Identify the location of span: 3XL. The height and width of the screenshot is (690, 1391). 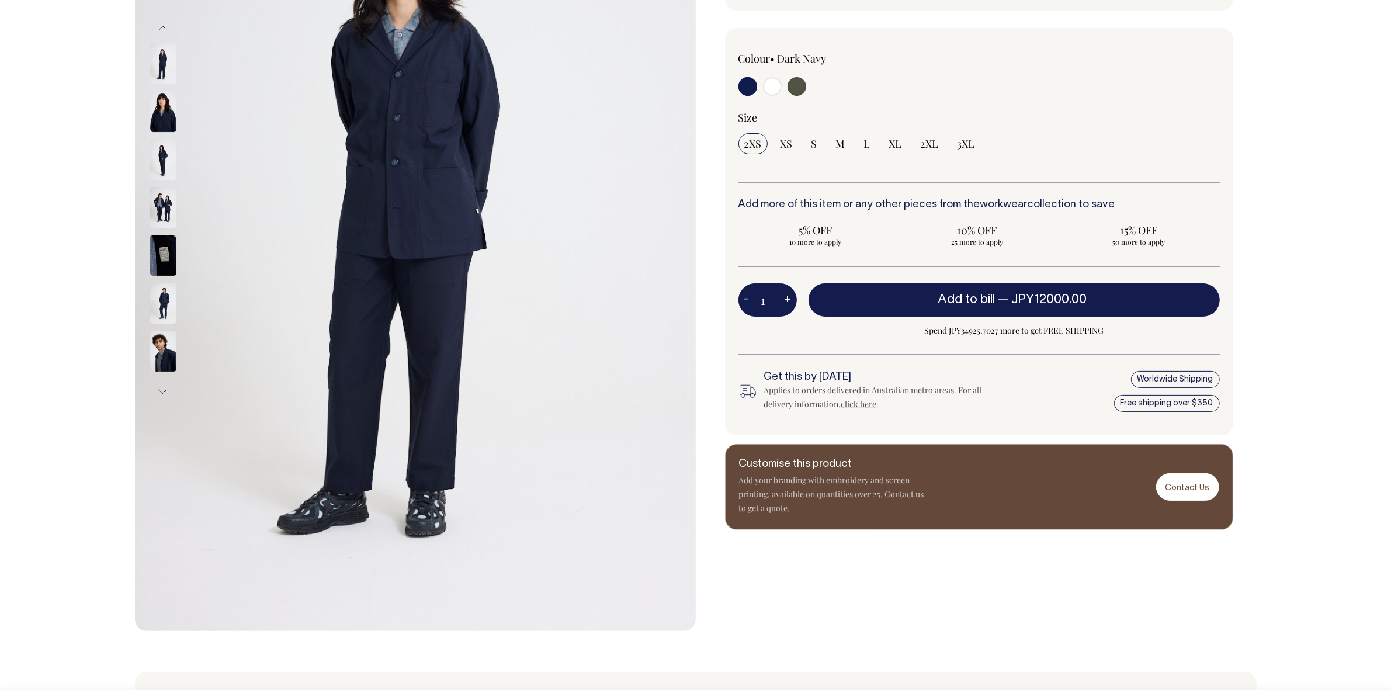
(966, 144).